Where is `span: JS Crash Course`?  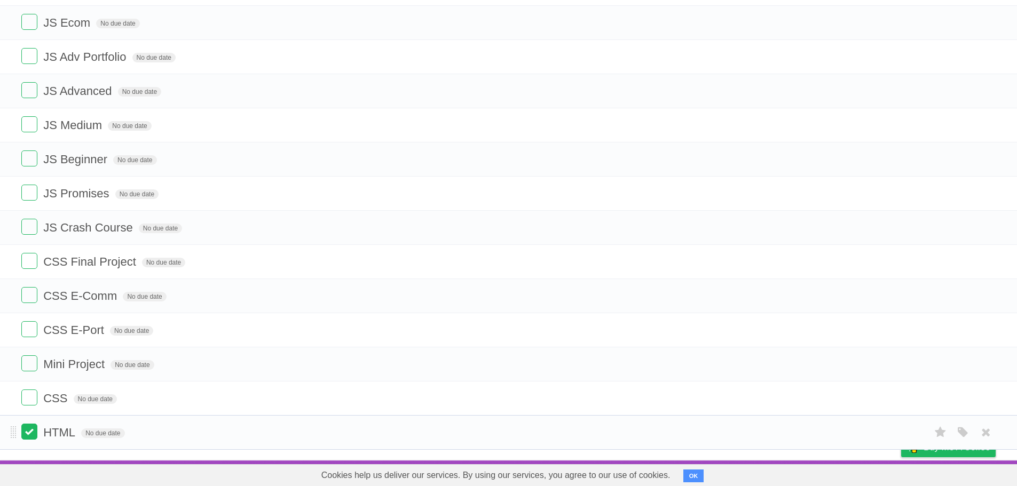 span: JS Crash Course is located at coordinates (89, 227).